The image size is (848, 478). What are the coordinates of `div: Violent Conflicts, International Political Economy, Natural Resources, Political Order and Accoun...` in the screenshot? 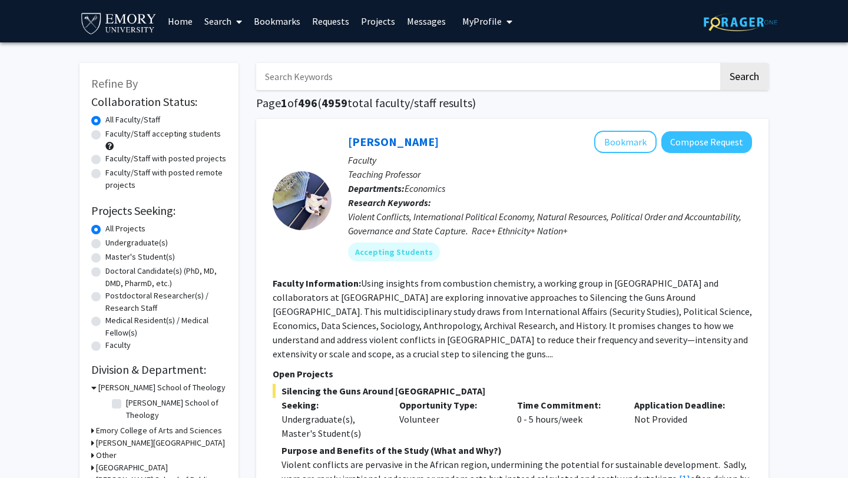 It's located at (550, 224).